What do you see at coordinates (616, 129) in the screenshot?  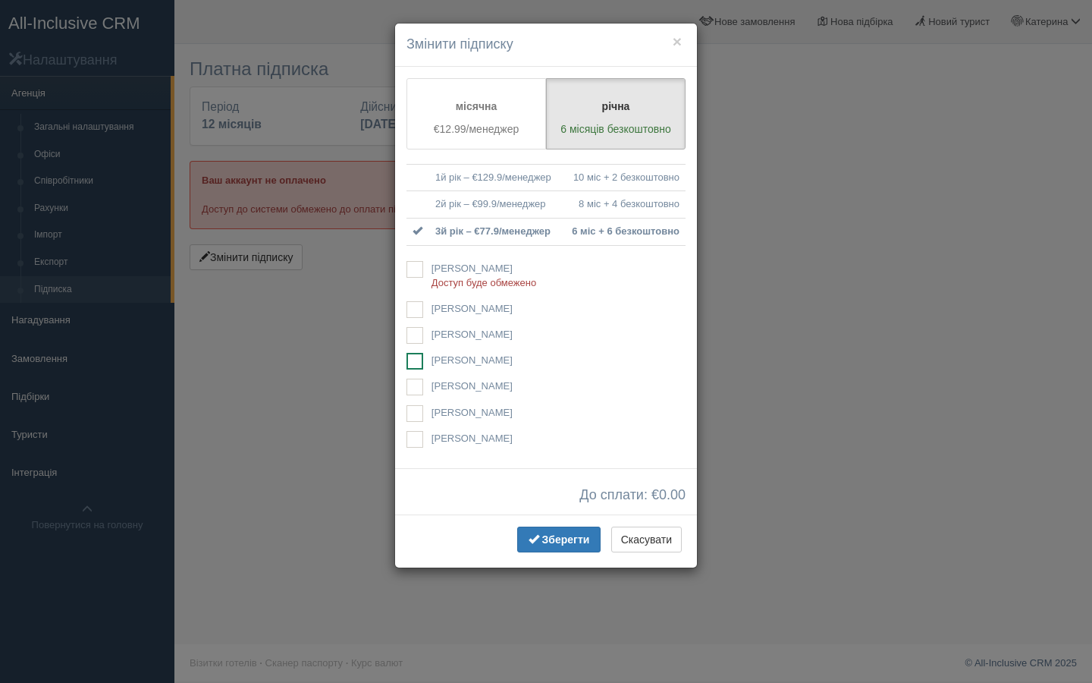 I see `p: 6 місяців безкоштовно` at bounding box center [616, 129].